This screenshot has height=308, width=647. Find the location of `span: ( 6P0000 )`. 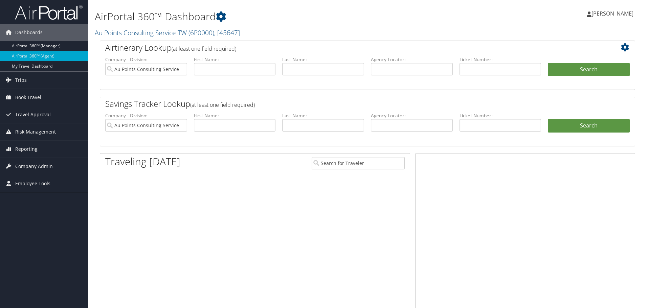

span: ( 6P0000 ) is located at coordinates (201, 32).